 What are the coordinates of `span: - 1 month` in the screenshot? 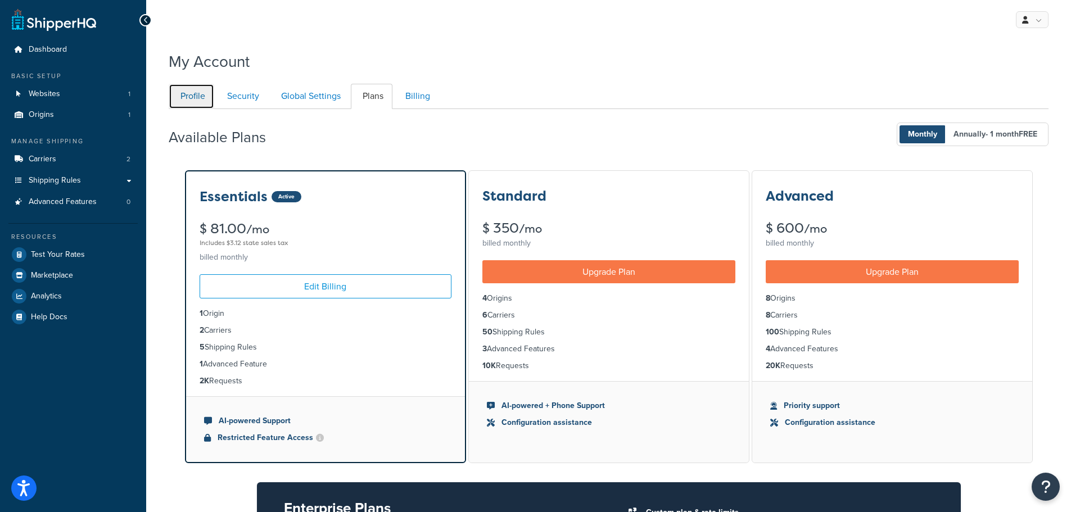 It's located at (1012, 134).